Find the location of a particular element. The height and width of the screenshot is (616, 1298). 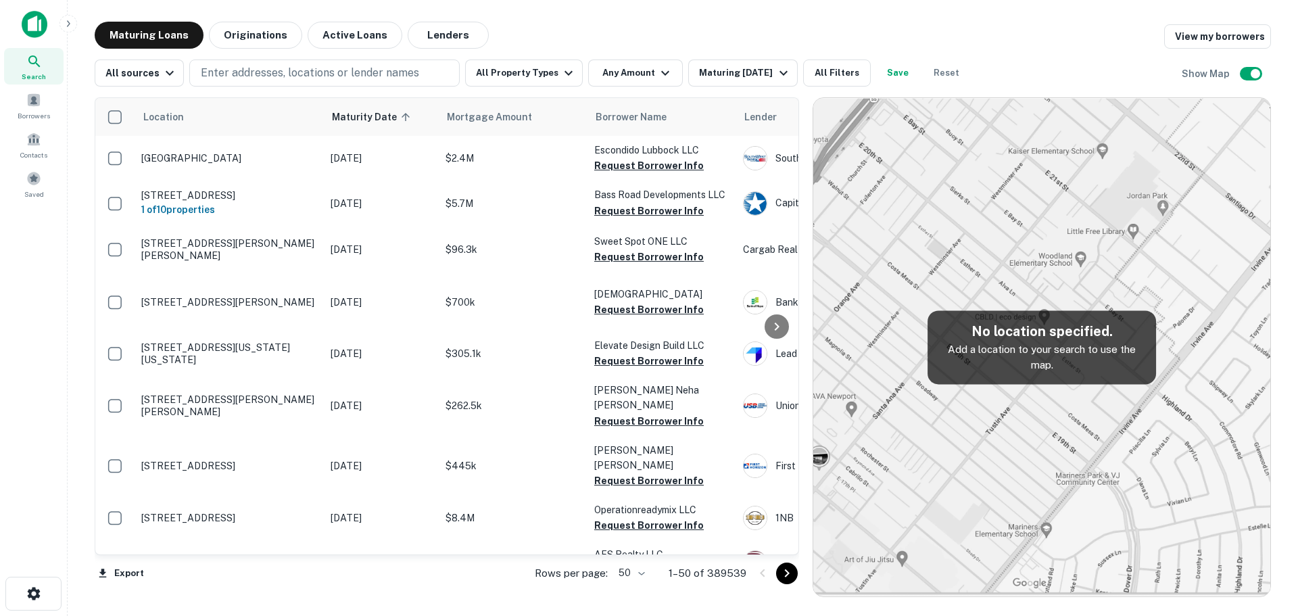

th: Lender is located at coordinates (844, 117).